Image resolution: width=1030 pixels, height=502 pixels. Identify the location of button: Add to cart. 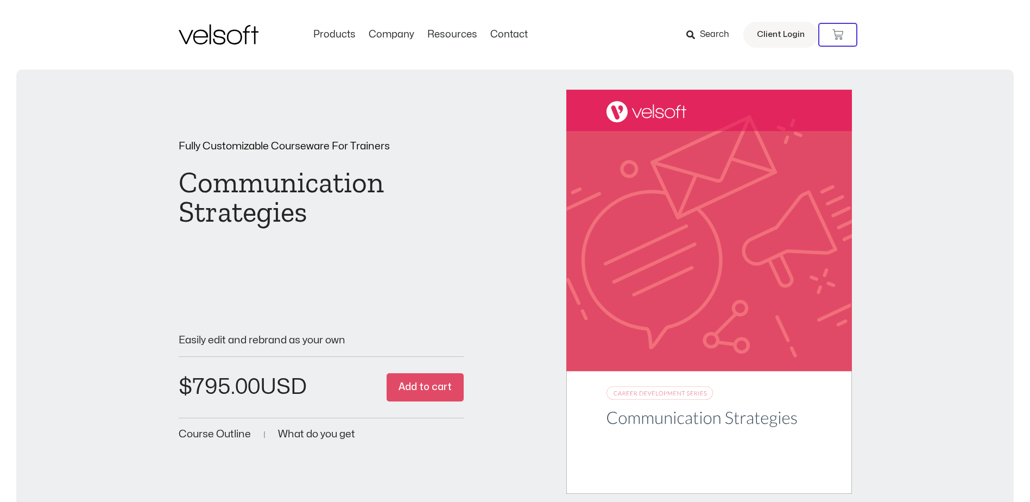
(425, 387).